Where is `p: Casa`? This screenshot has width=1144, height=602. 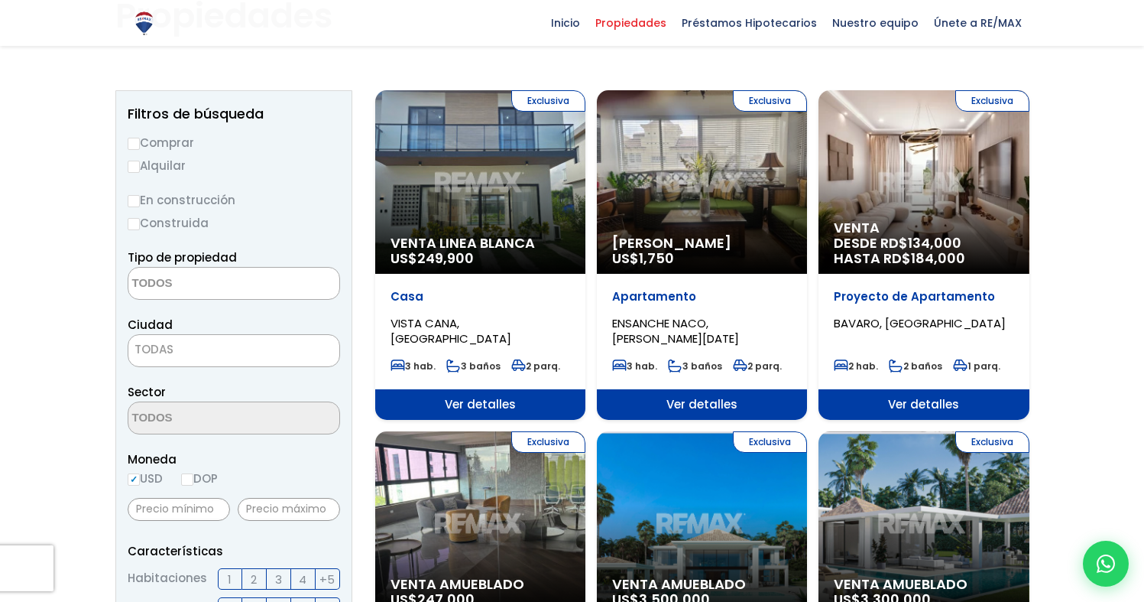 p: Casa is located at coordinates (480, 297).